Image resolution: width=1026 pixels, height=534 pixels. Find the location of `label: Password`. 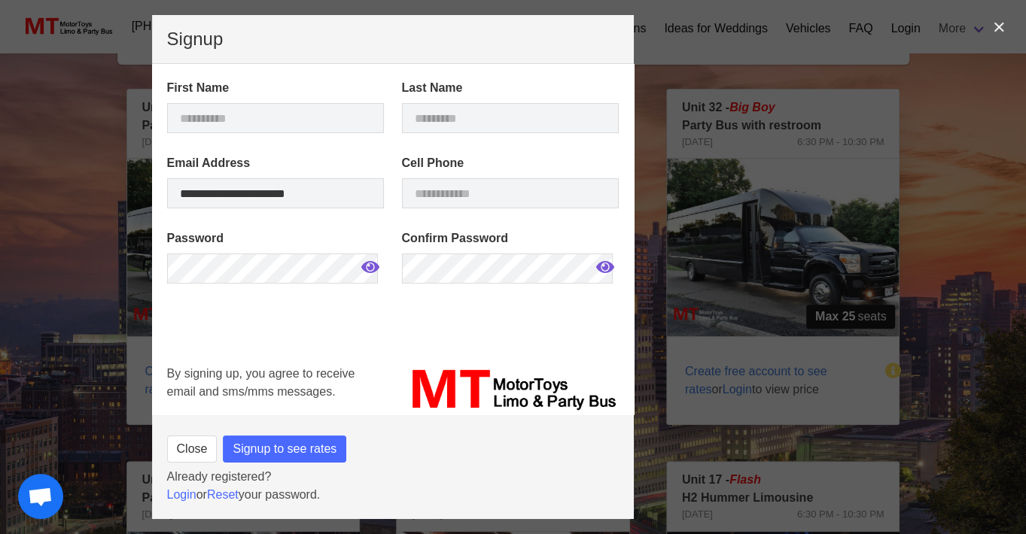

label: Password is located at coordinates (275, 239).